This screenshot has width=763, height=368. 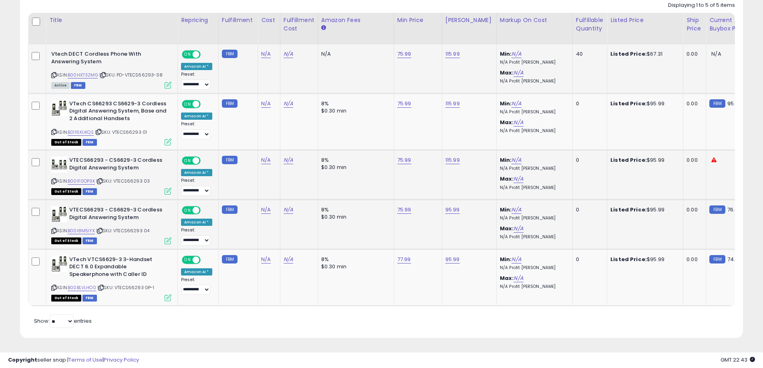 I want to click on span: All listings currently available for purchase on Amazon, so click(x=60, y=85).